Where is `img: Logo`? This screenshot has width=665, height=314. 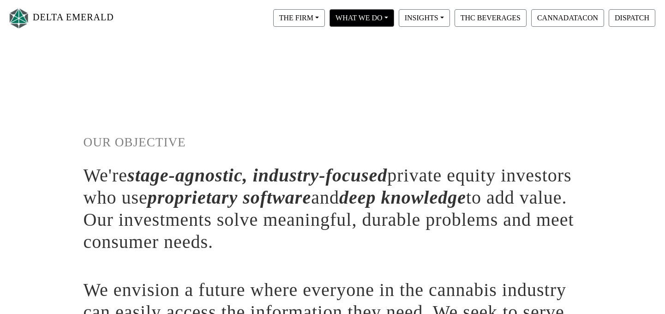
img: Logo is located at coordinates (19, 18).